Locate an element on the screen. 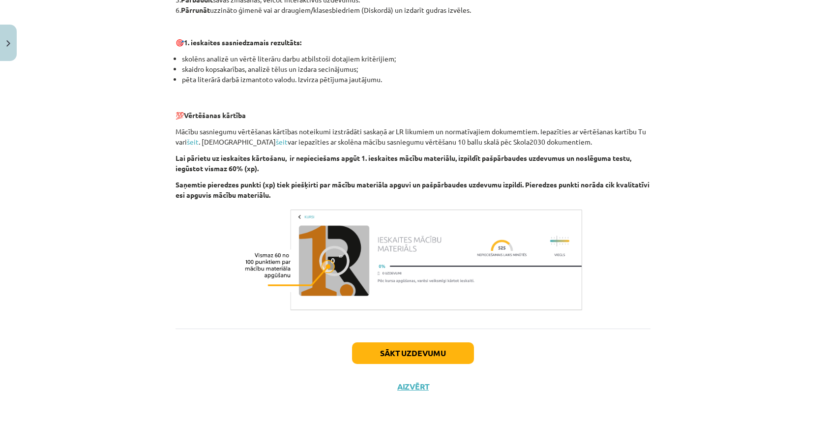 This screenshot has height=424, width=826. li: pēta literārā darbā izmantoto valodu. Izvirza pētījuma jautājumu. is located at coordinates (416, 85).